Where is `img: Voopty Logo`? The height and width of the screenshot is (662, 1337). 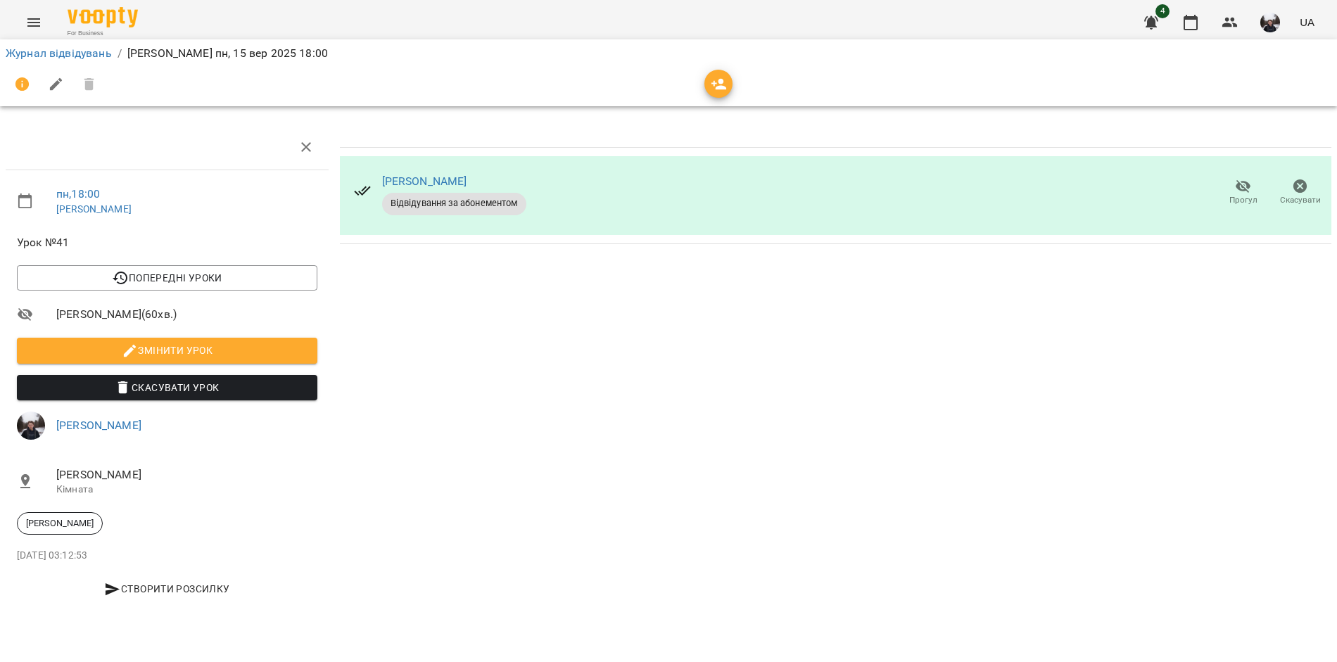 img: Voopty Logo is located at coordinates (103, 17).